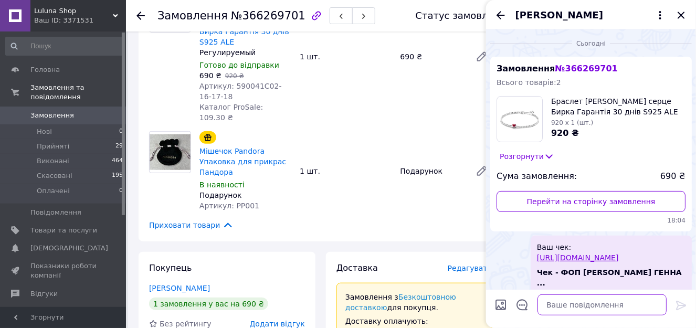 This screenshot has height=328, width=696. I want to click on div: Регулируемый, so click(245, 52).